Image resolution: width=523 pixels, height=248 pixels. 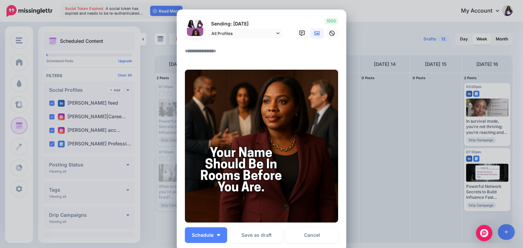 What do you see at coordinates (331, 21) in the screenshot?
I see `span: 1500` at bounding box center [331, 21].